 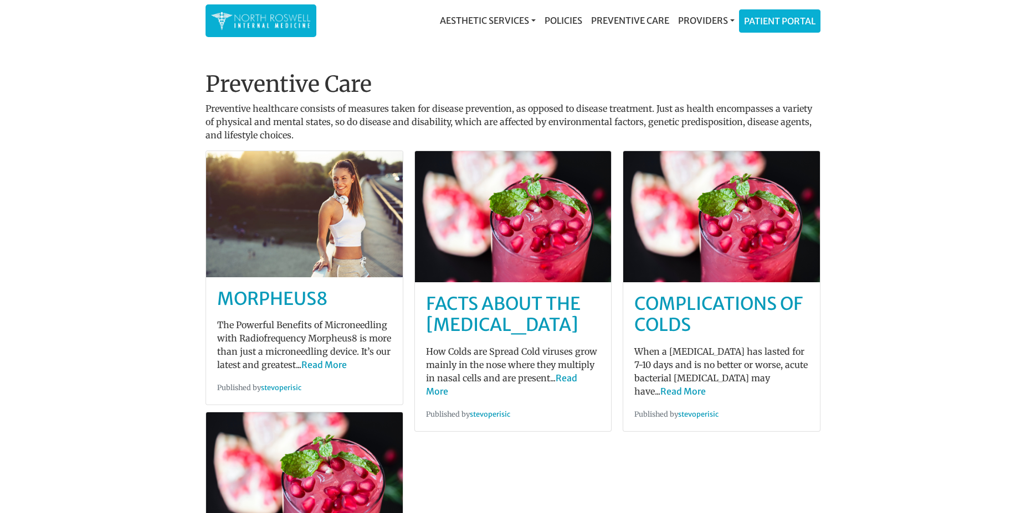 I want to click on p: Preventive healthcare consists of measures taken for disease prevention, as opposed to disease tr..., so click(x=513, y=122).